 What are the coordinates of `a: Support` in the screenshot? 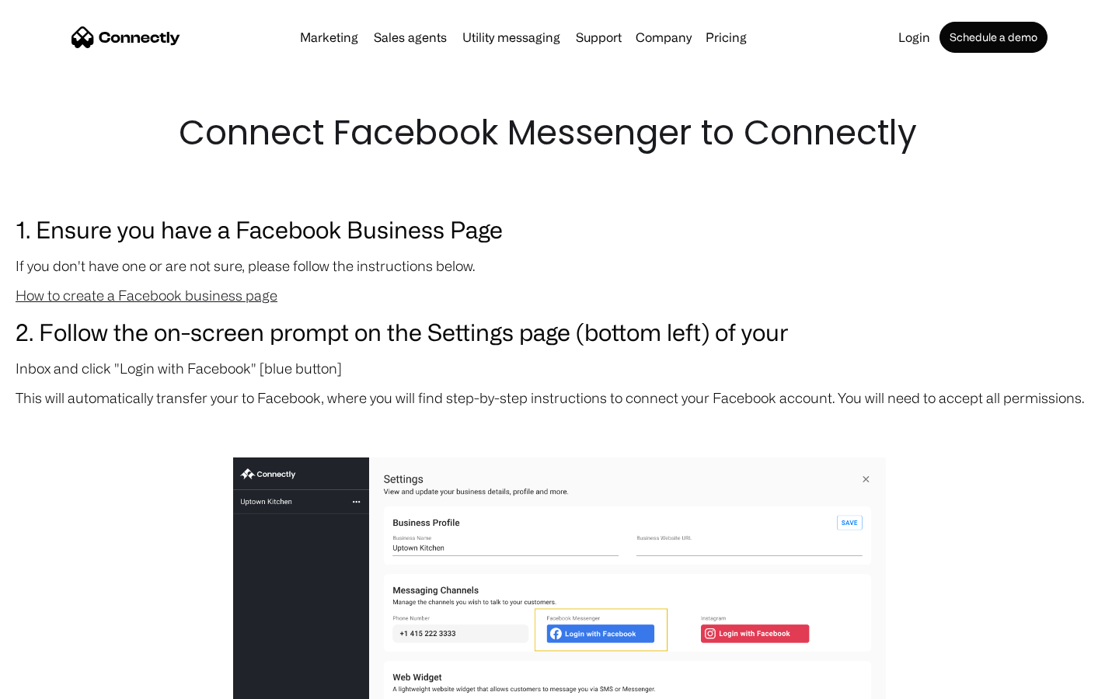 It's located at (598, 37).